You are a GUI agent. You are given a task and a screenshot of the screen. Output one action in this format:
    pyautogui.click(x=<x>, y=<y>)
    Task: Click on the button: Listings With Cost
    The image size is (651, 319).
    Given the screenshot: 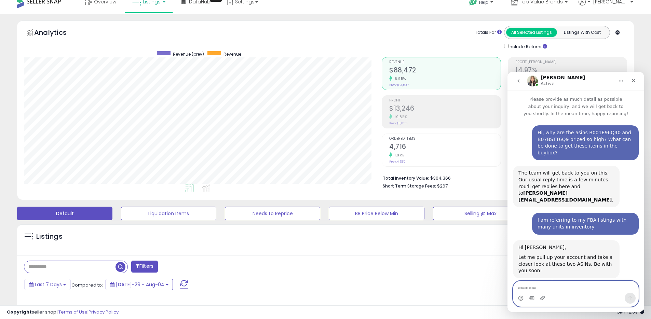 What is the action you would take?
    pyautogui.click(x=582, y=32)
    